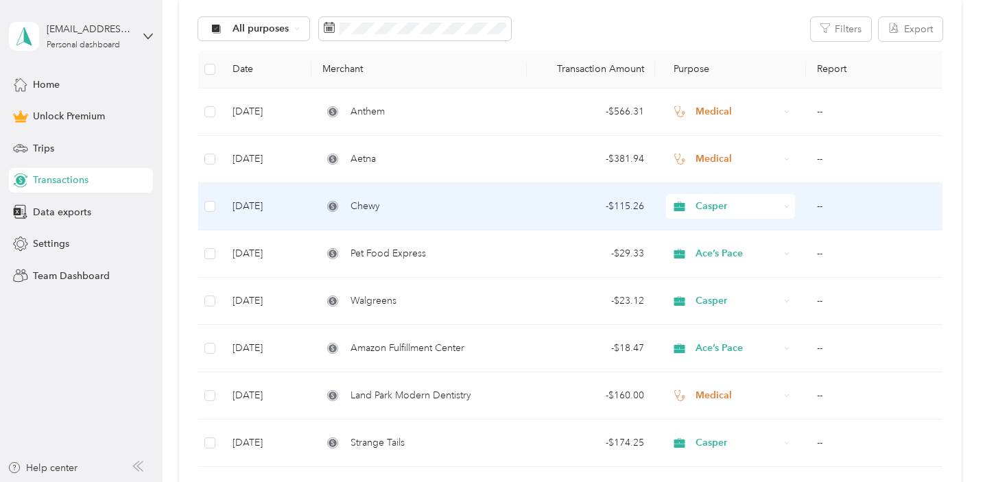 Image resolution: width=985 pixels, height=482 pixels. Describe the element at coordinates (60, 180) in the screenshot. I see `span: Transactions` at that location.